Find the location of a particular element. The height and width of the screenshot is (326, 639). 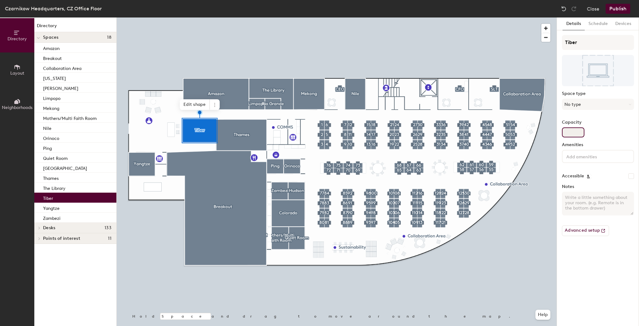

p: Yangtze is located at coordinates (51, 207).